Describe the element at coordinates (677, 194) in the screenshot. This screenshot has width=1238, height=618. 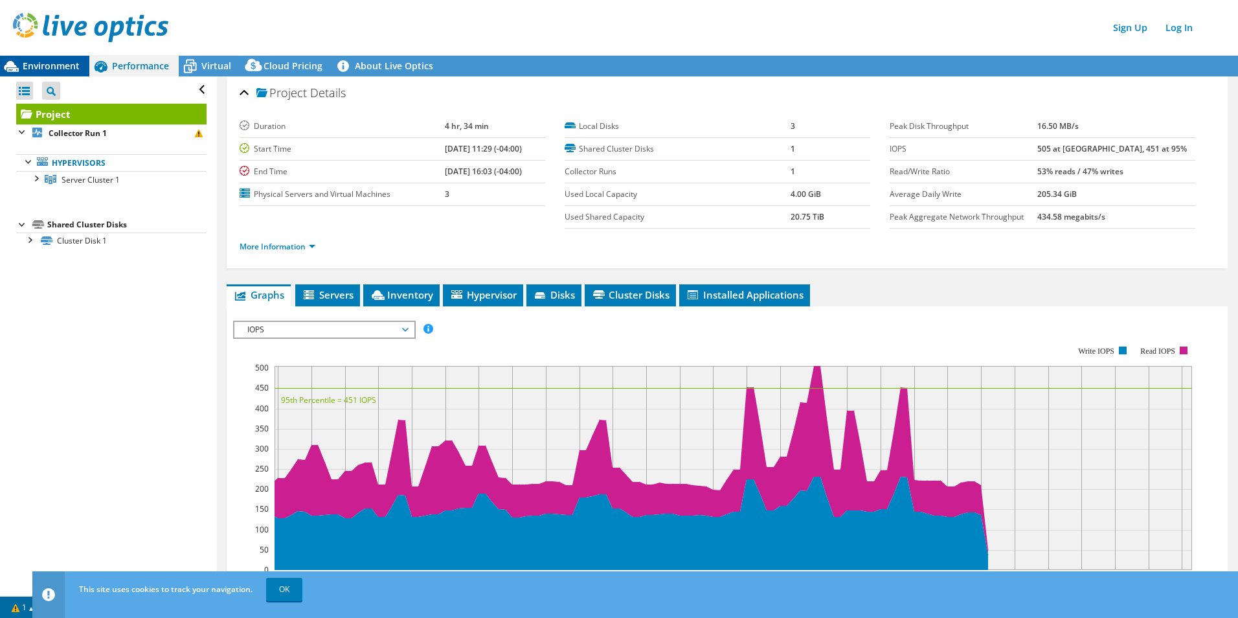
I see `label: Used Local Capacity` at that location.